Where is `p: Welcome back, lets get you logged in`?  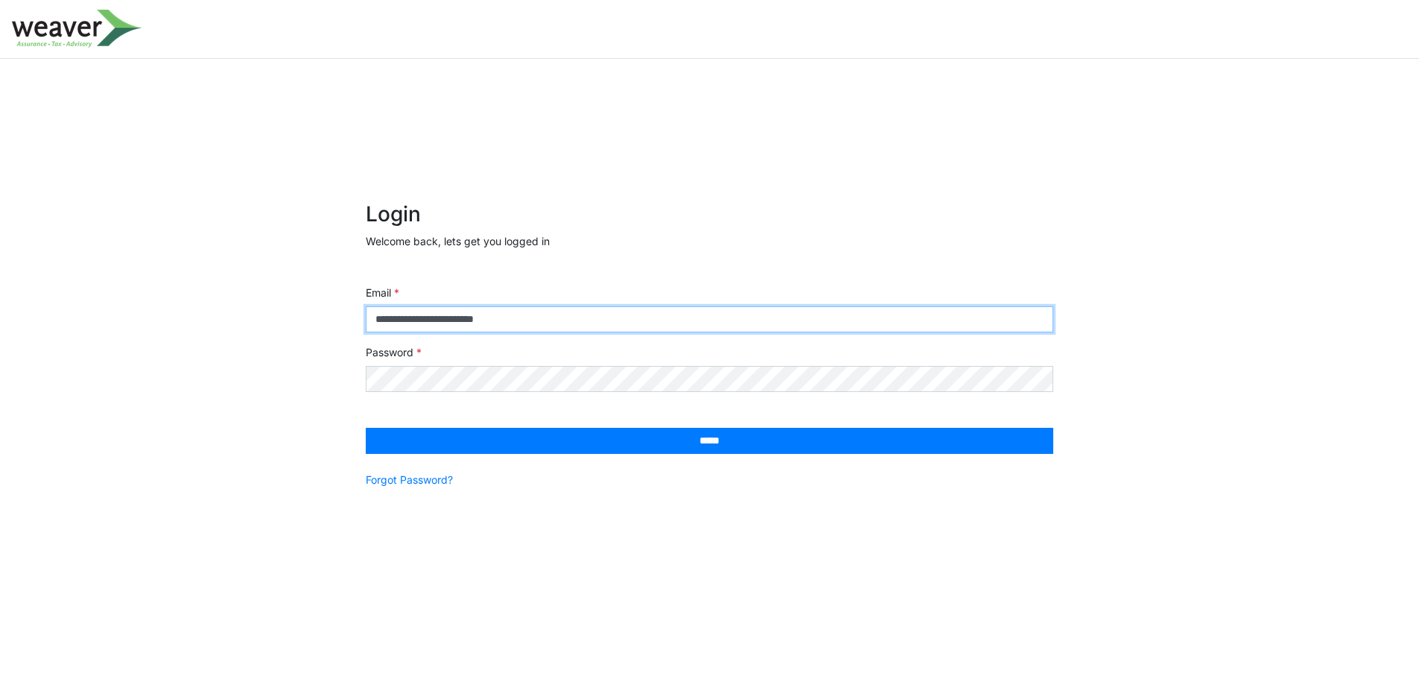
p: Welcome back, lets get you logged in is located at coordinates (709, 241).